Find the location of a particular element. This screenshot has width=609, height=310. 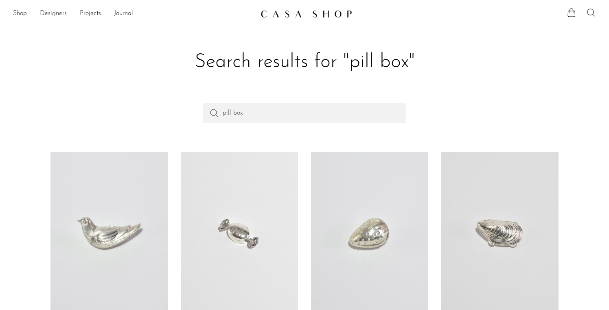

a: Journal is located at coordinates (123, 14).